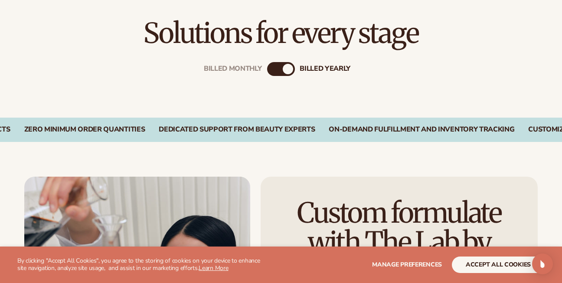 This screenshot has height=283, width=562. I want to click on button: accept all cookies, so click(498, 265).